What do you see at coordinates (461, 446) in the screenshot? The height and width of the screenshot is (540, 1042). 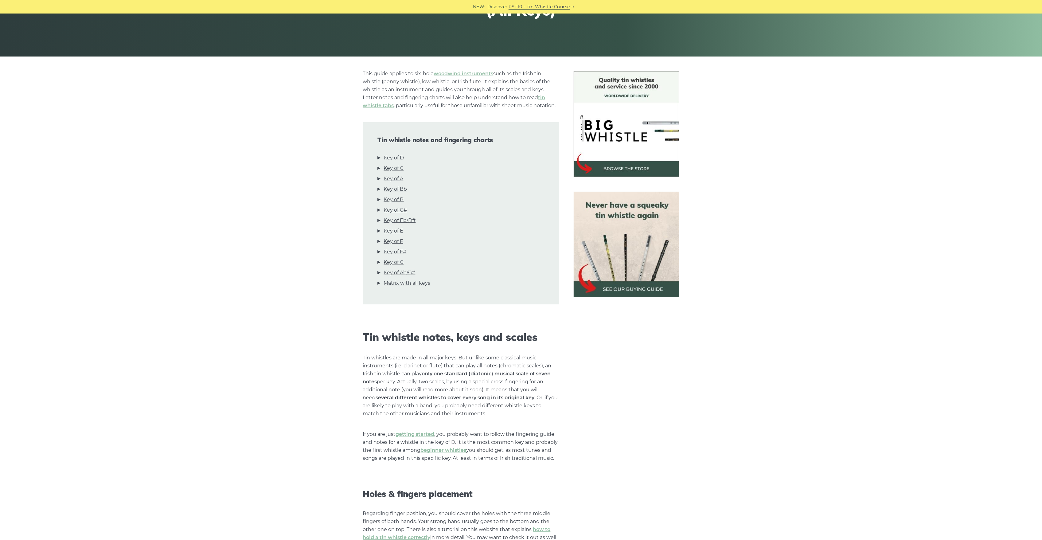 I see `p: If you are just , you probably want to follow the fingering guide and notes for a whistle in the ...` at bounding box center [461, 446].